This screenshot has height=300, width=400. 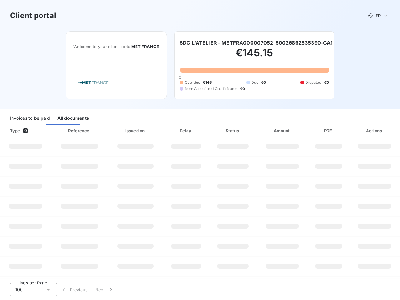 What do you see at coordinates (313, 82) in the screenshot?
I see `span: Disputed` at bounding box center [313, 82].